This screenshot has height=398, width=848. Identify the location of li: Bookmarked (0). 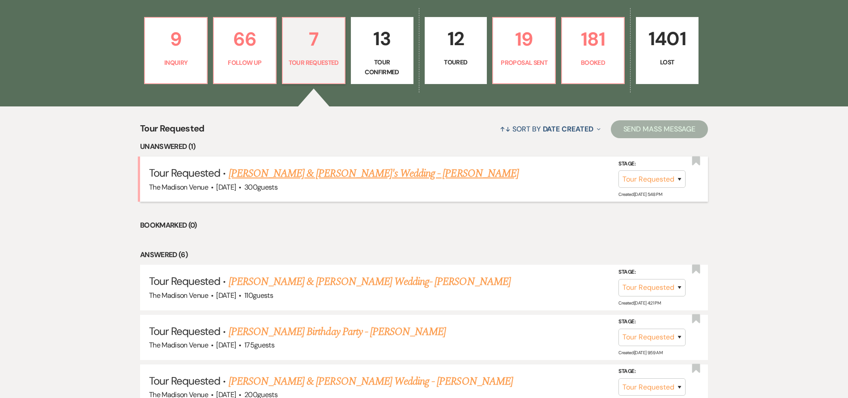
(424, 226).